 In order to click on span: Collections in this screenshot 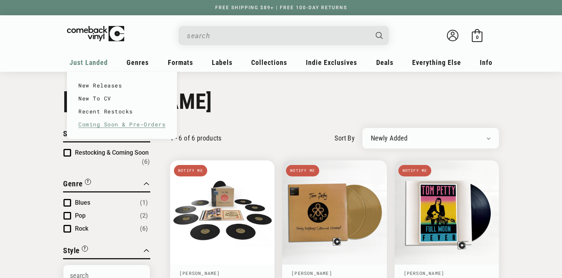, I will do `click(269, 62)`.